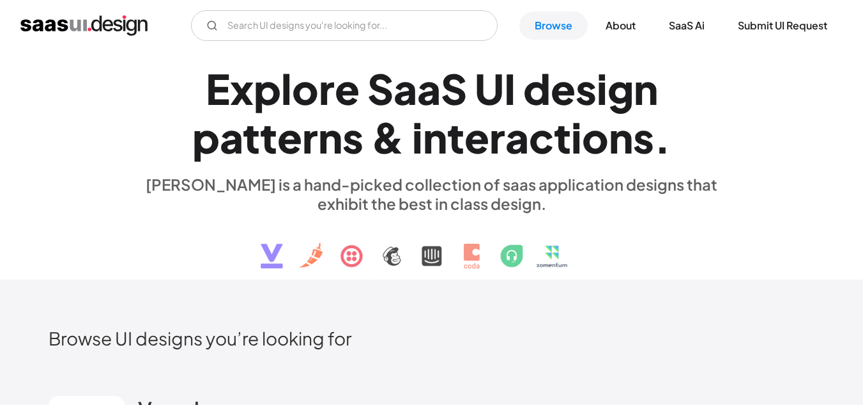 This screenshot has height=405, width=863. What do you see at coordinates (553, 26) in the screenshot?
I see `a: Browse` at bounding box center [553, 26].